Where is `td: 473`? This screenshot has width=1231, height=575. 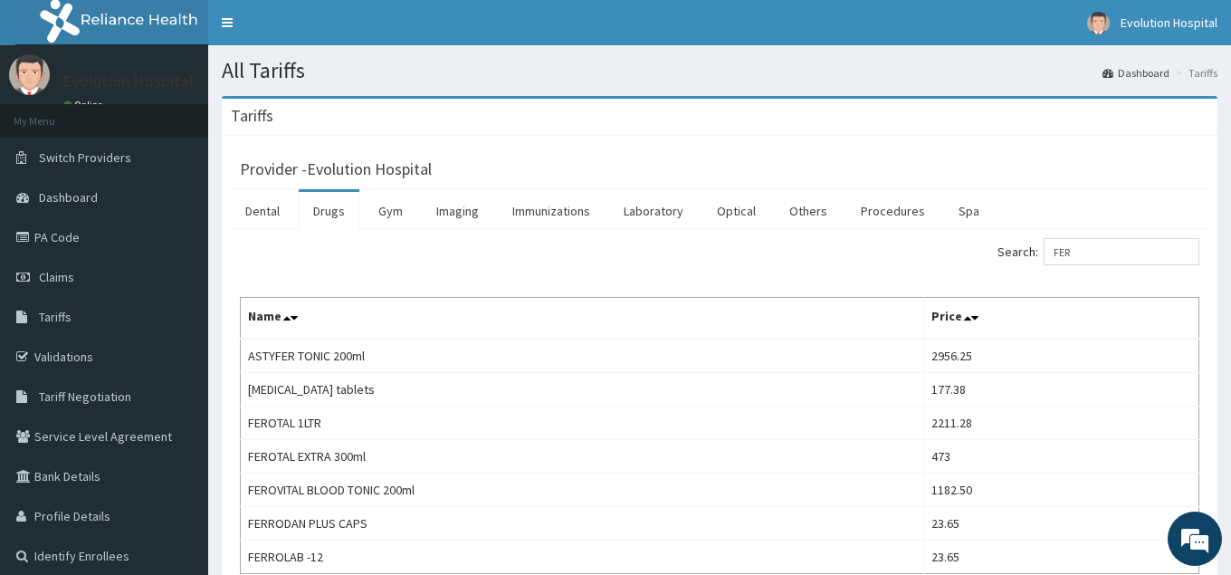
td: 473 is located at coordinates (1061, 456).